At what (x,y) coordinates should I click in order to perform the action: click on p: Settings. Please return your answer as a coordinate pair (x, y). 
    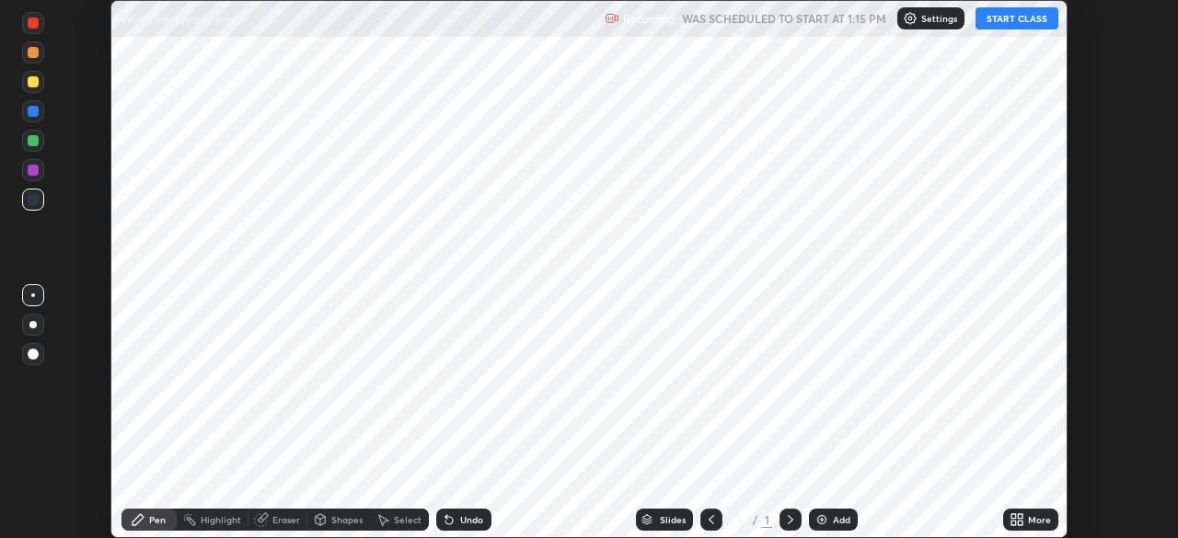
    Looking at the image, I should click on (939, 18).